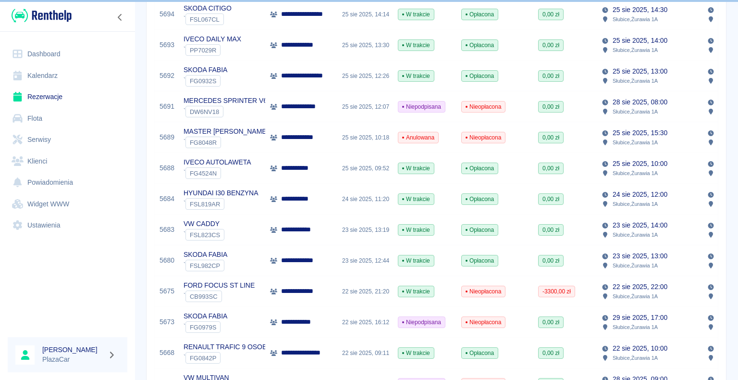  Describe the element at coordinates (203, 50) in the screenshot. I see `span: PP7029R` at that location.